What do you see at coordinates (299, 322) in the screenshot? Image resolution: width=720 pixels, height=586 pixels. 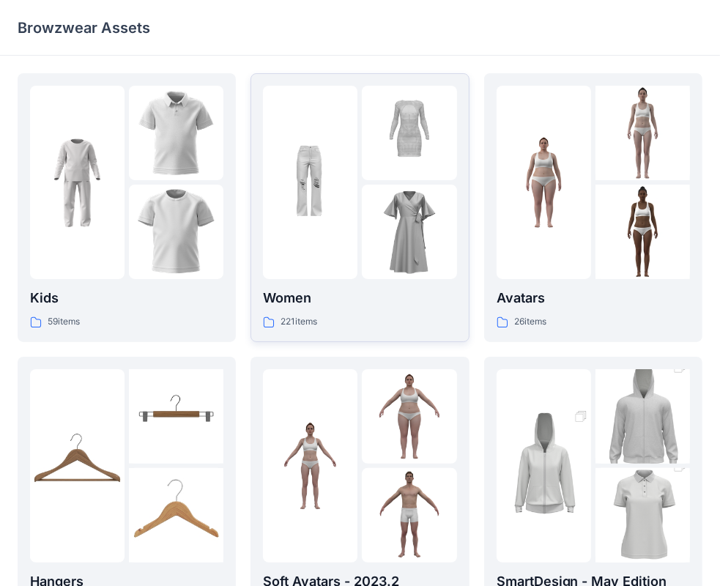 I see `p: 221 items` at bounding box center [299, 322].